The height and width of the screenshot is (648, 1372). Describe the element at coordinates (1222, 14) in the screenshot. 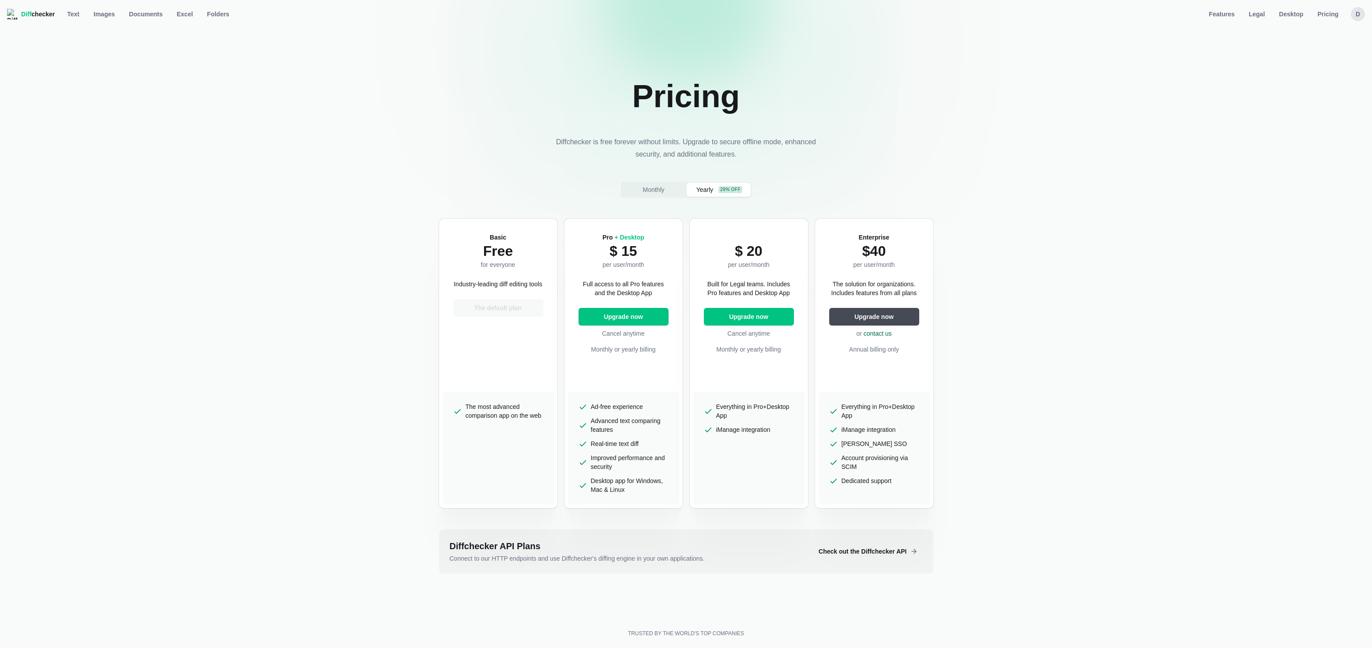

I see `a: Features` at that location.